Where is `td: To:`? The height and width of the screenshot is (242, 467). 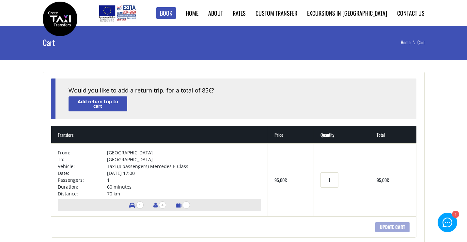
td: To: is located at coordinates (83, 159).